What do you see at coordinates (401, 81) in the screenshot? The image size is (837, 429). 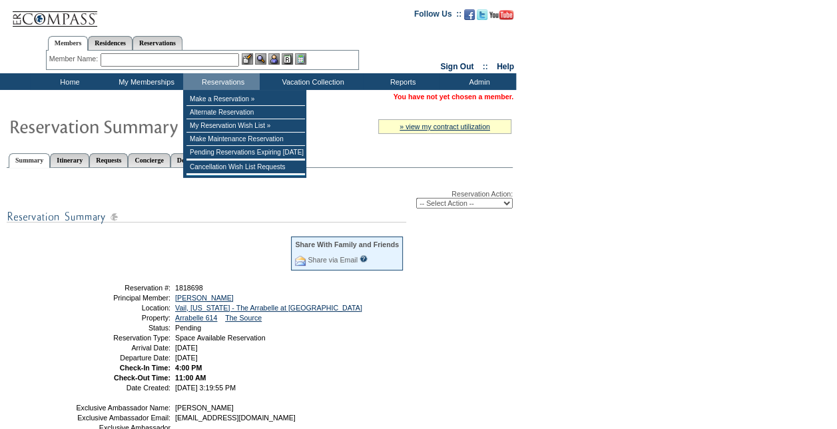 I see `td: Reports` at bounding box center [401, 81].